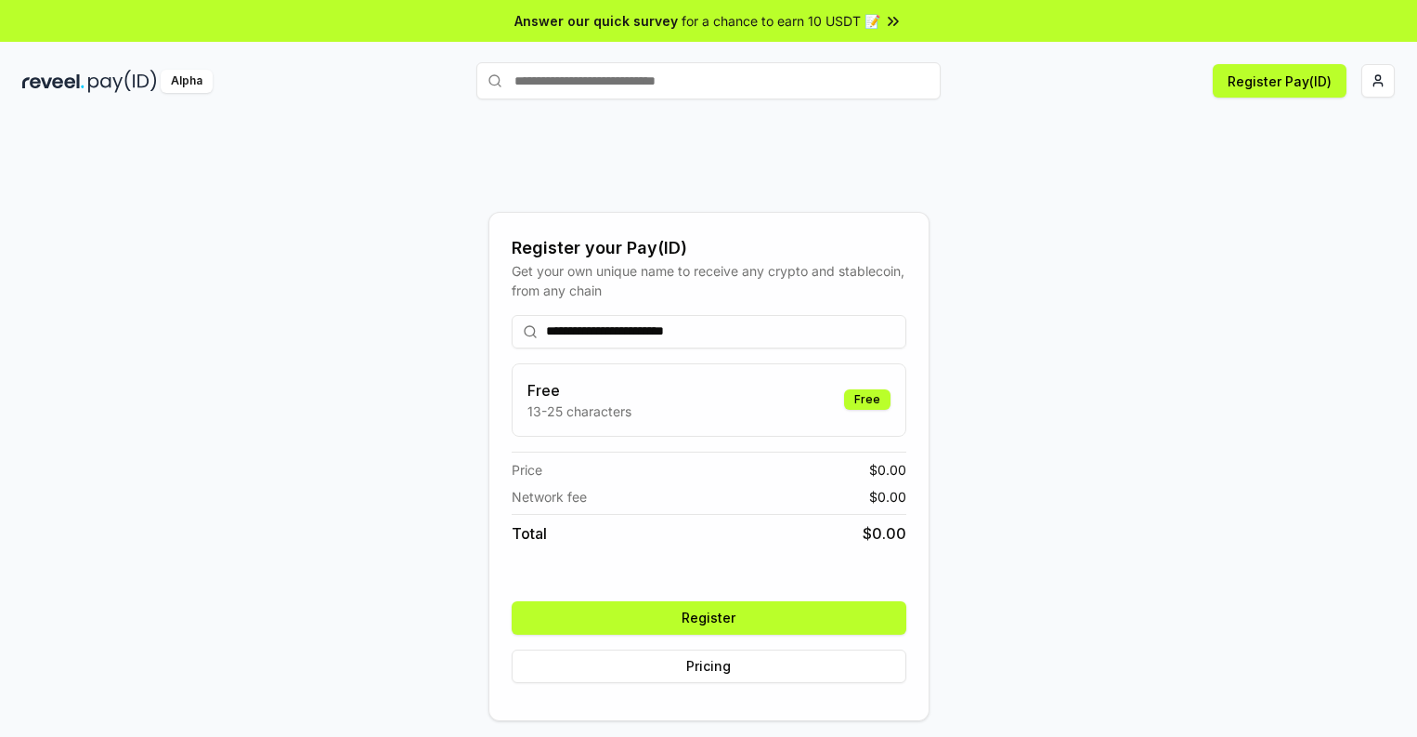 Image resolution: width=1417 pixels, height=737 pixels. What do you see at coordinates (529, 533) in the screenshot?
I see `span: Total` at bounding box center [529, 533].